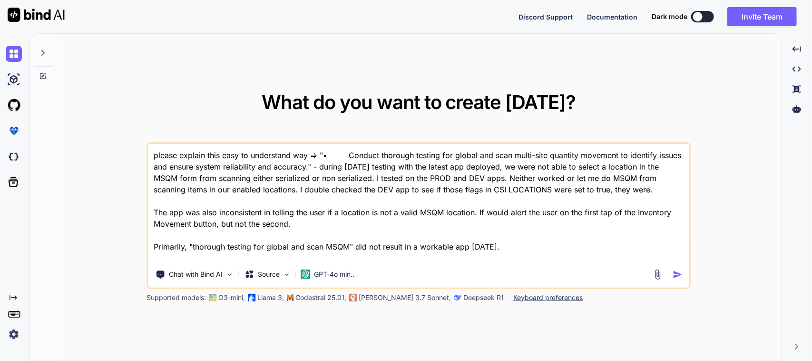  What do you see at coordinates (612, 17) in the screenshot?
I see `span: Documentation` at bounding box center [612, 17].